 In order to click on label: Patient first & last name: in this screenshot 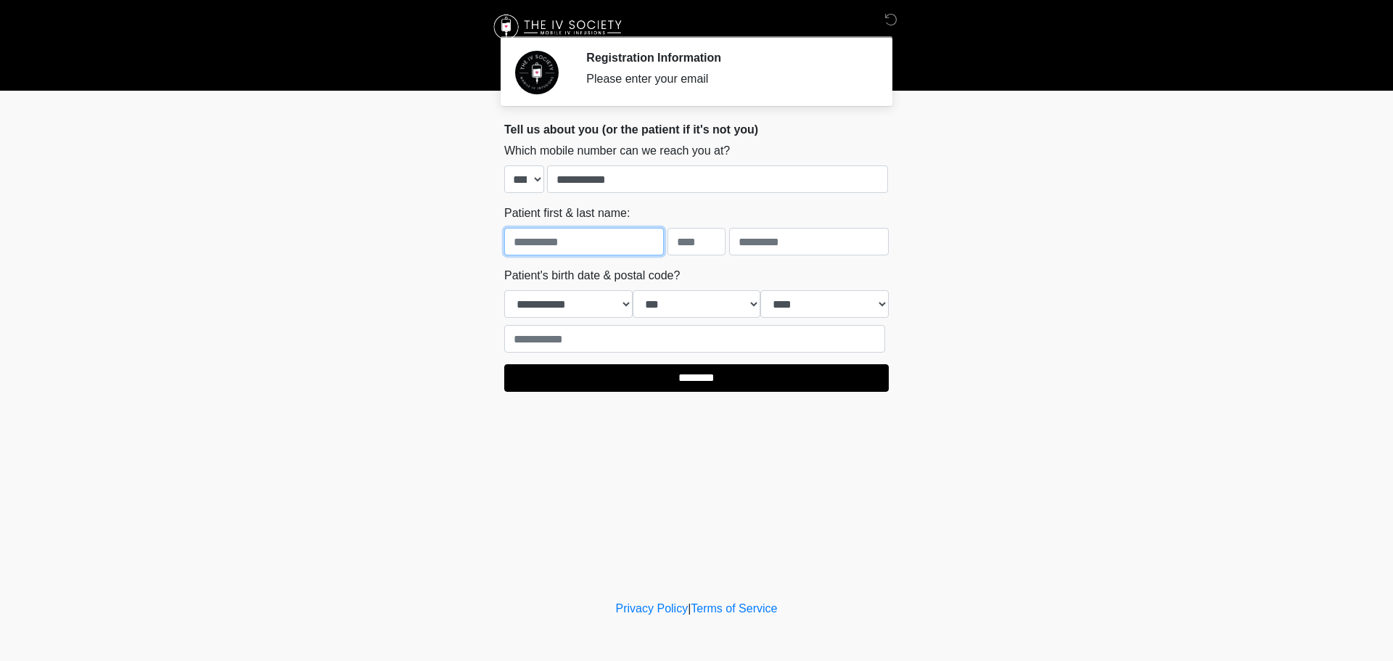, I will do `click(567, 213)`.